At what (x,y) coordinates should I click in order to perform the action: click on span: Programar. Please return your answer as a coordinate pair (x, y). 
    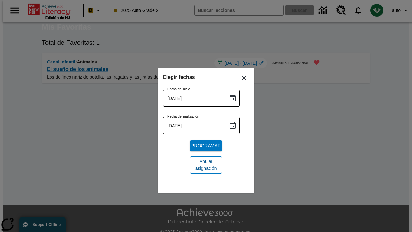
    Looking at the image, I should click on (206, 146).